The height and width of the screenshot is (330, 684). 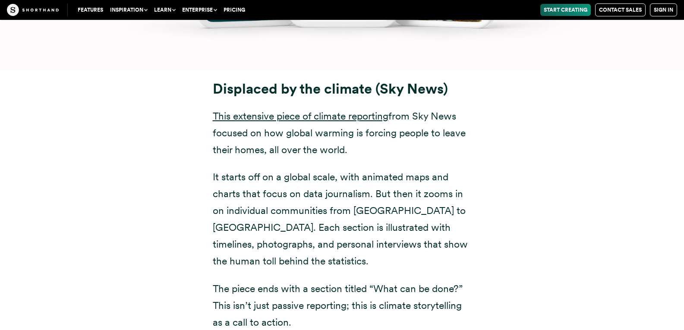 What do you see at coordinates (33, 10) in the screenshot?
I see `img: The Craft` at bounding box center [33, 10].